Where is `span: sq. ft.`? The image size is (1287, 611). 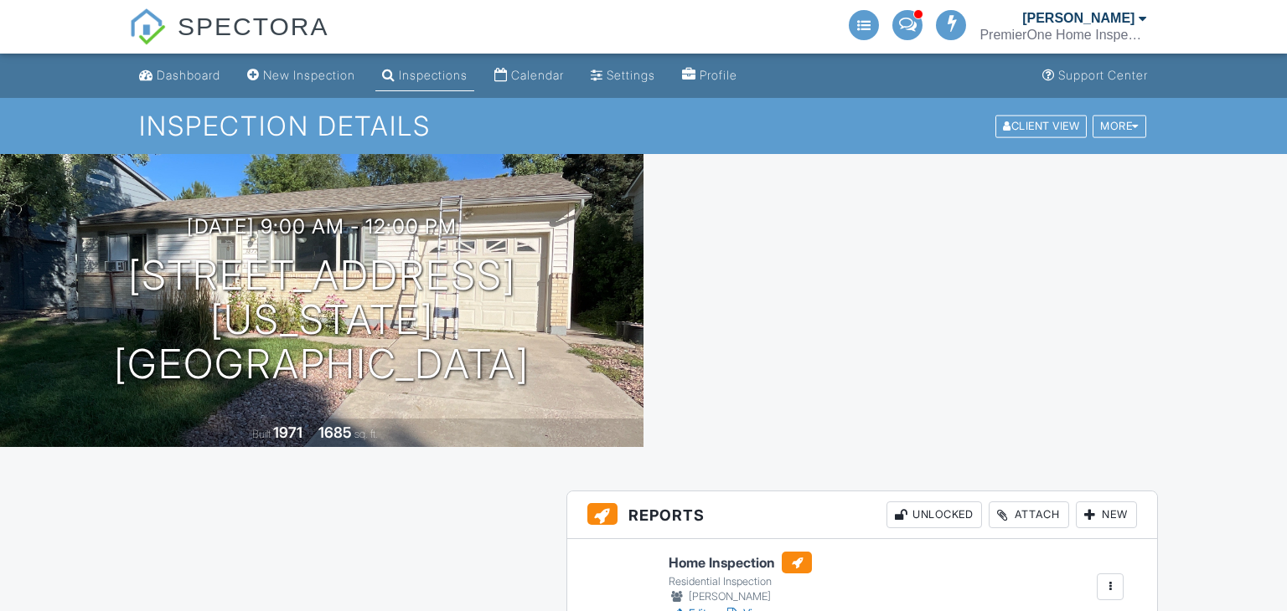
span: sq. ft. is located at coordinates (366, 434).